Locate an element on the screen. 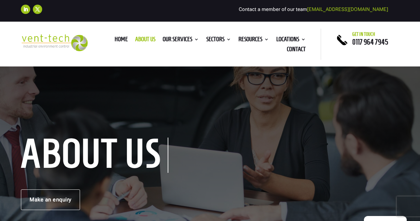 The width and height of the screenshot is (420, 221). h1: About us is located at coordinates (95, 155).